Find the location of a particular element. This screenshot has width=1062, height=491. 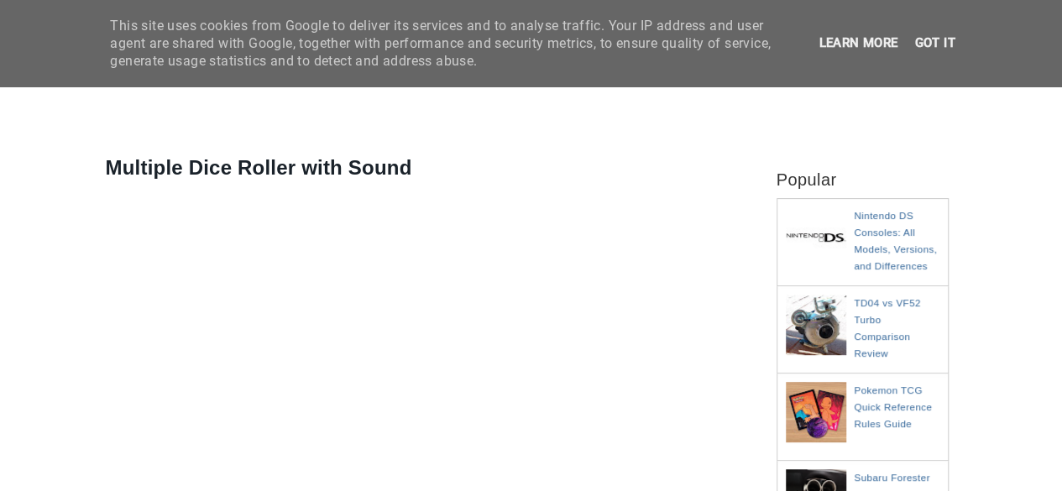

h2: Popular is located at coordinates (862, 167).